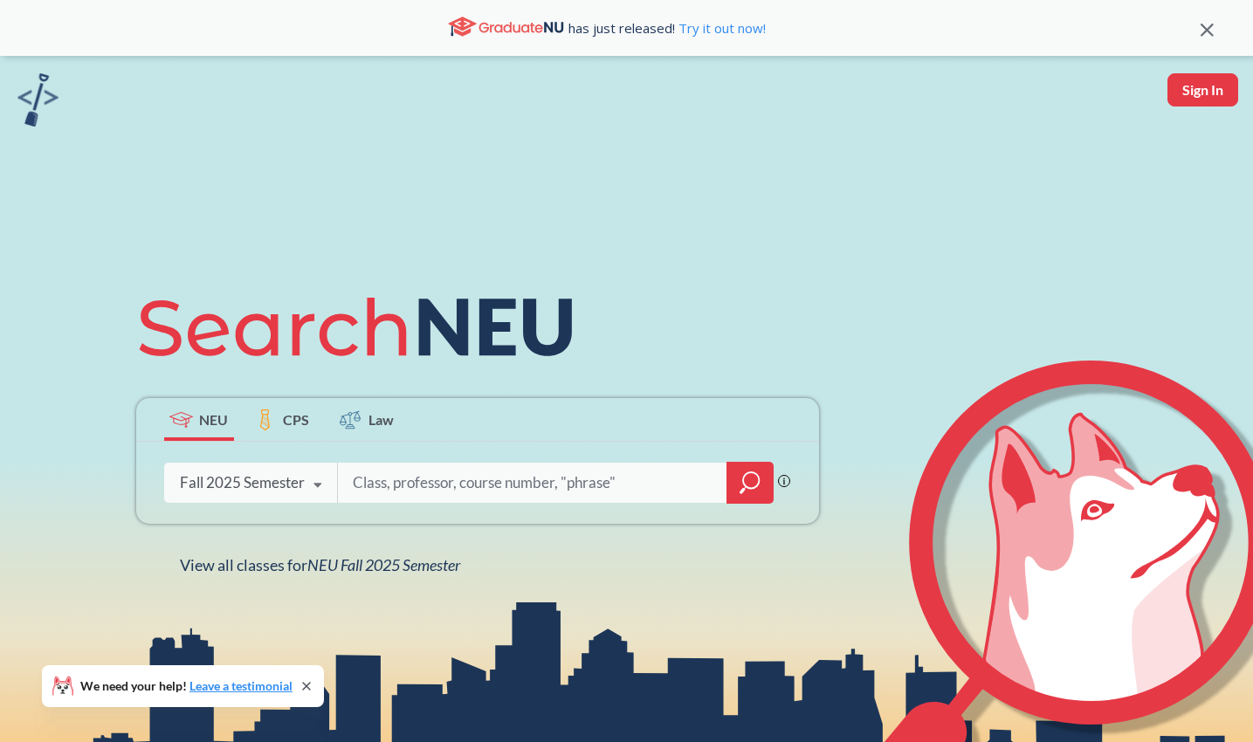  What do you see at coordinates (750, 483) in the screenshot?
I see `div: magnifying glass` at bounding box center [750, 483].